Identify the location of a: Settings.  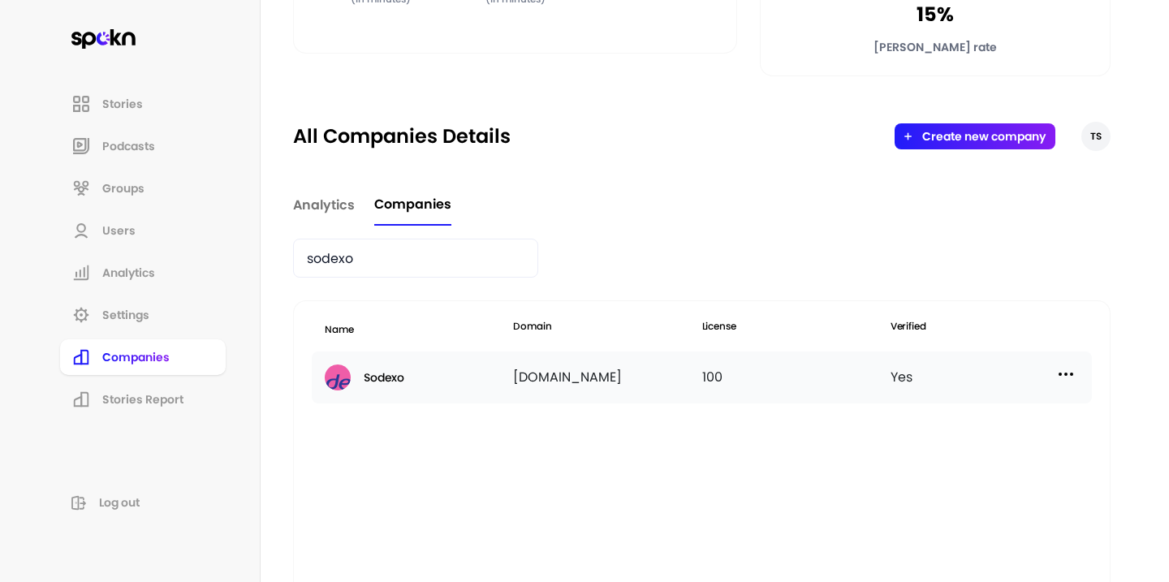
(143, 315).